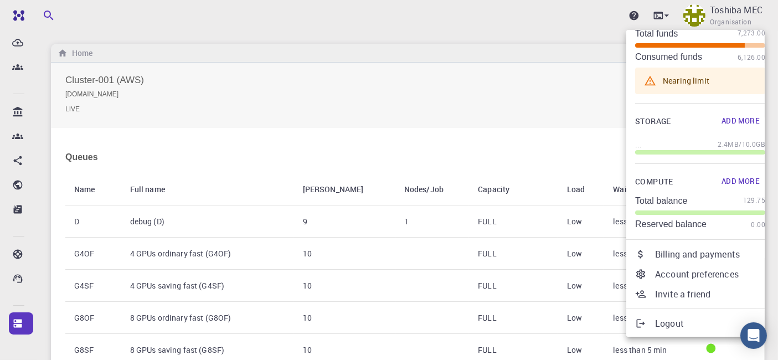 This screenshot has height=360, width=778. I want to click on span: 129.75, so click(754, 200).